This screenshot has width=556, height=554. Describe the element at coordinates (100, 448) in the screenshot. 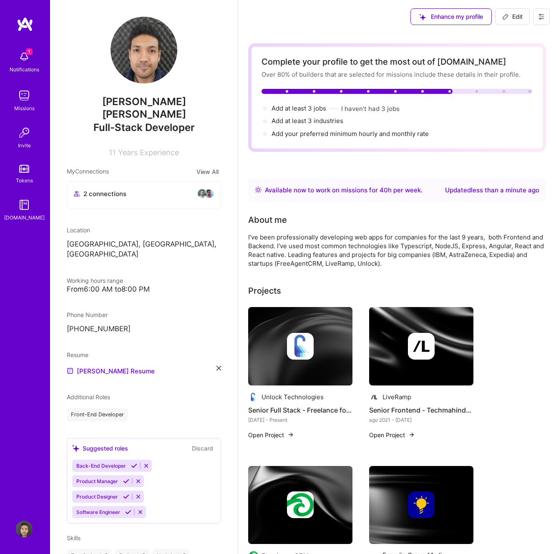

I see `div: Suggested roles` at that location.